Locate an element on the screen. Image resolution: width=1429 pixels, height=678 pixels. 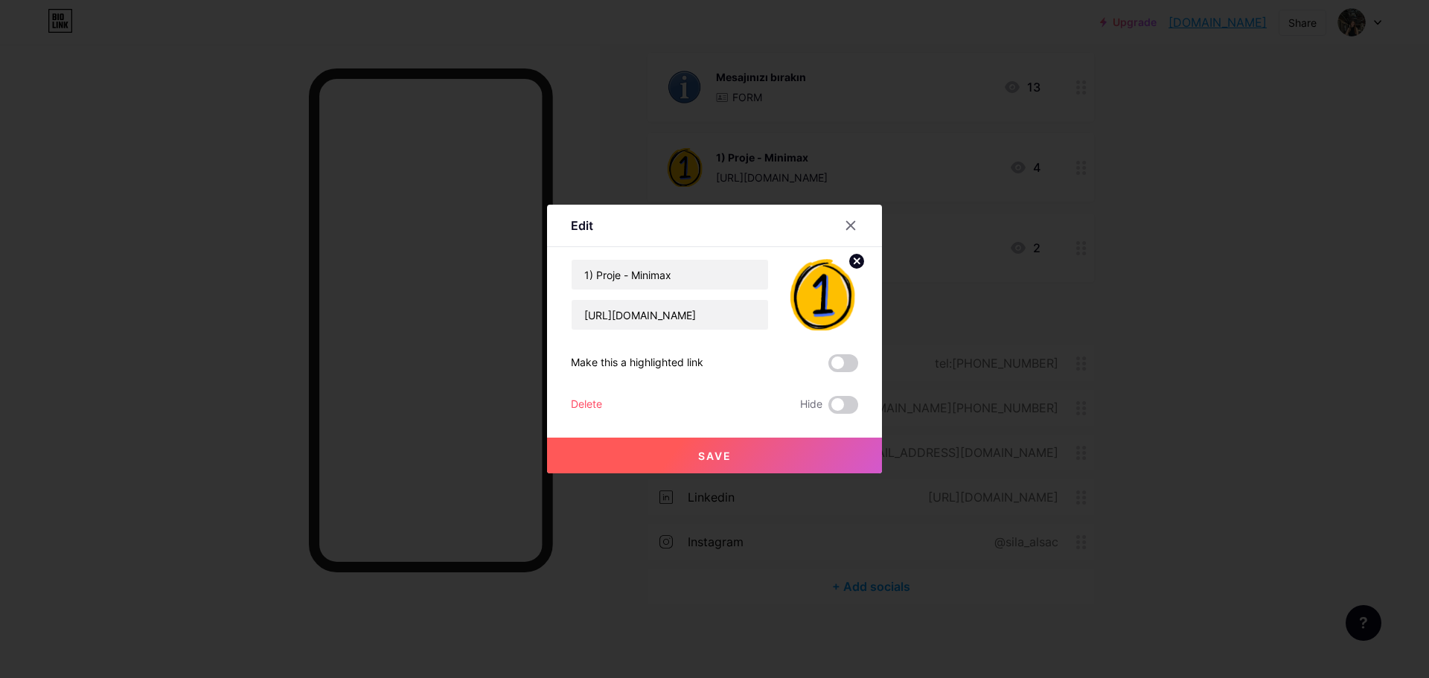
input: Title is located at coordinates (670, 275).